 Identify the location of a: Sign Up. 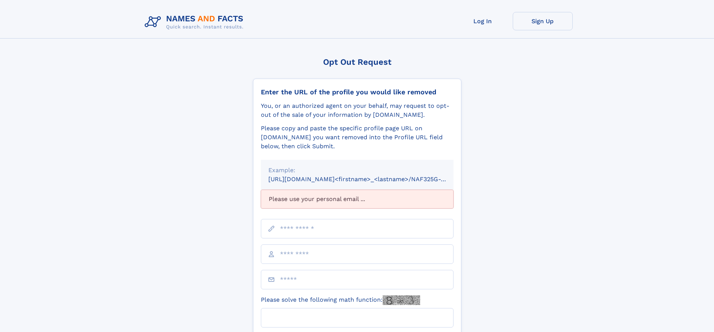
(543, 21).